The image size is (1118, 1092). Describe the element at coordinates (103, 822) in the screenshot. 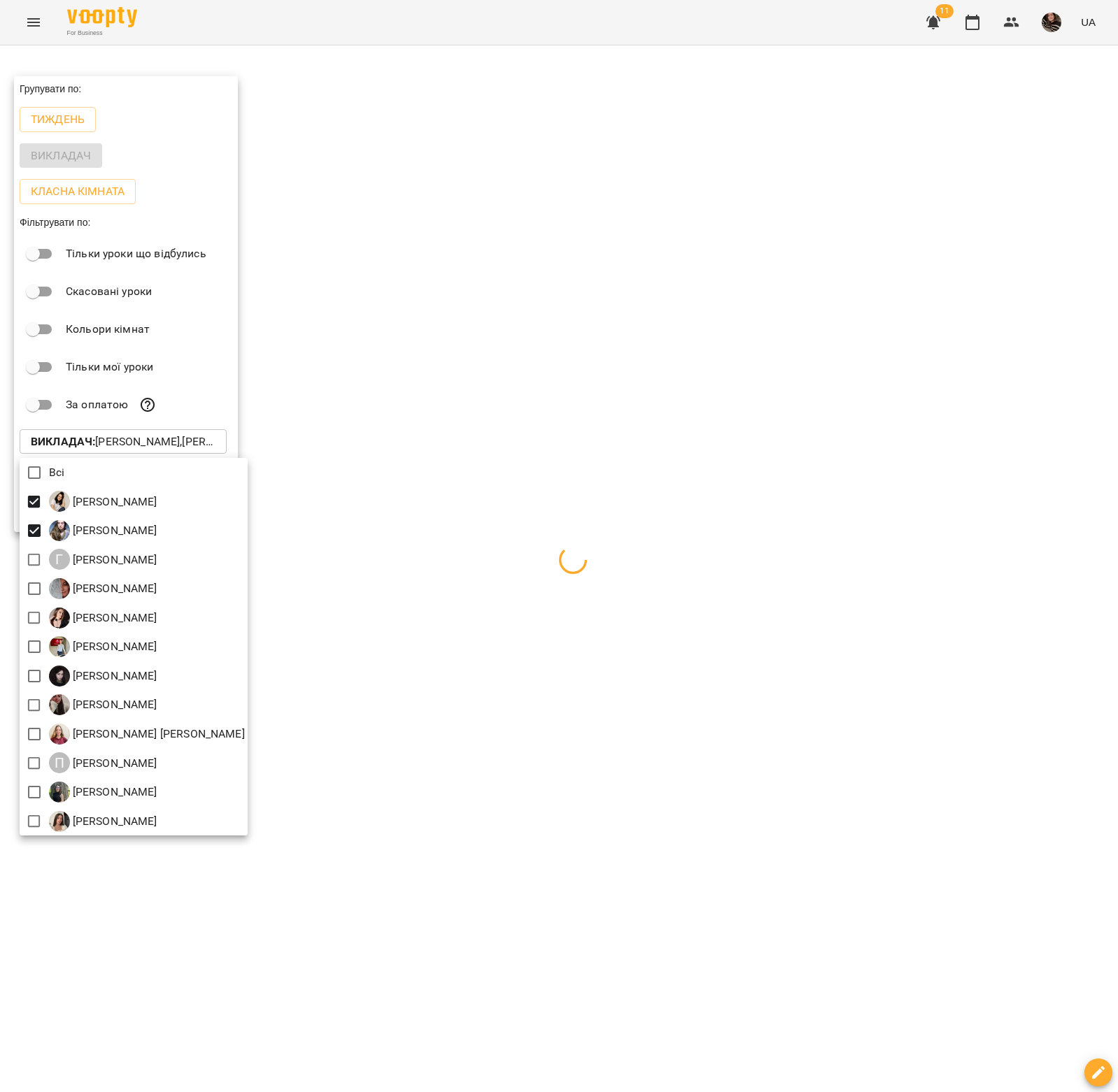

I see `div: Пустовіт Анастасія Володимирівна` at that location.